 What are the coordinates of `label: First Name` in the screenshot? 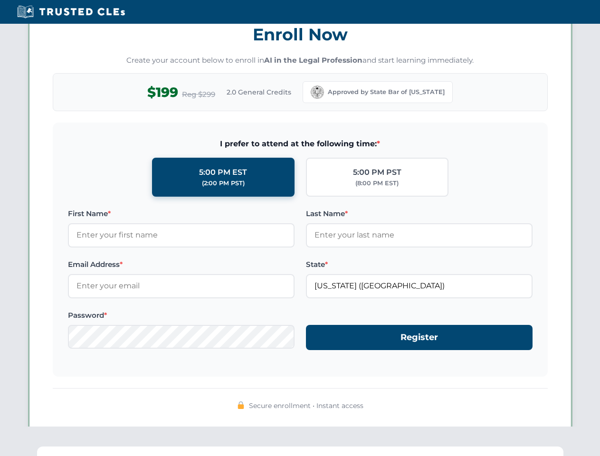 It's located at (181, 214).